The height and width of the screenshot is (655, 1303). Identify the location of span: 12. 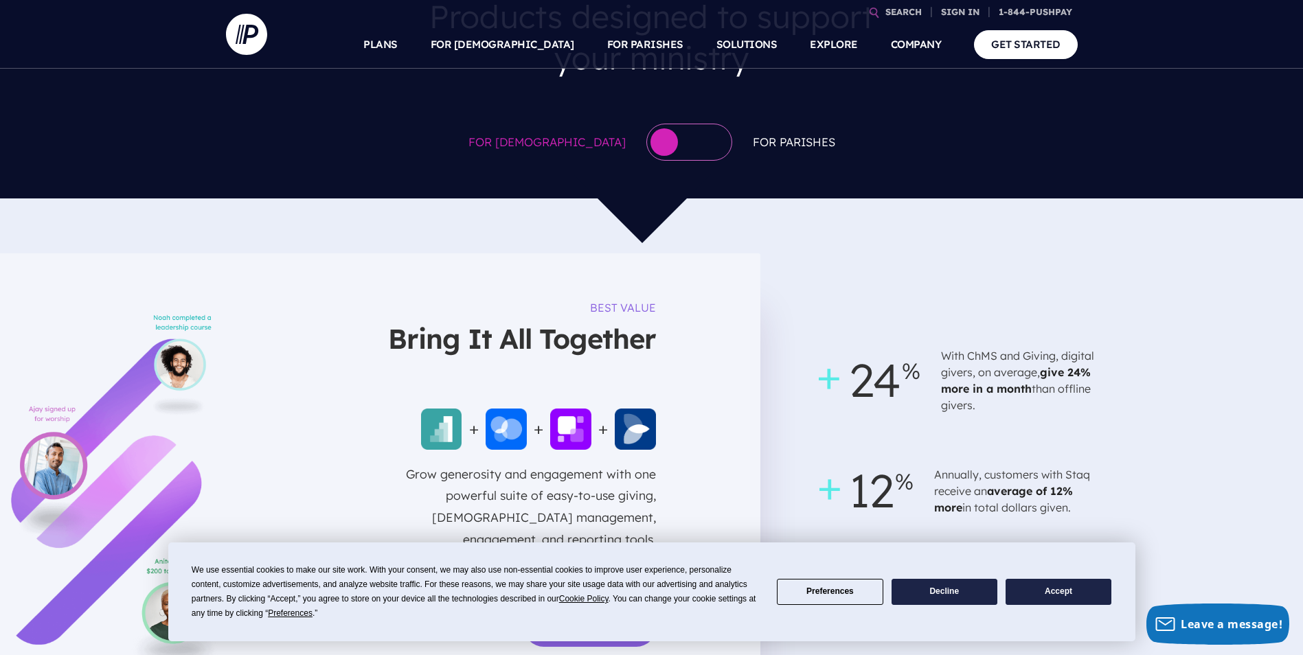
(865, 490).